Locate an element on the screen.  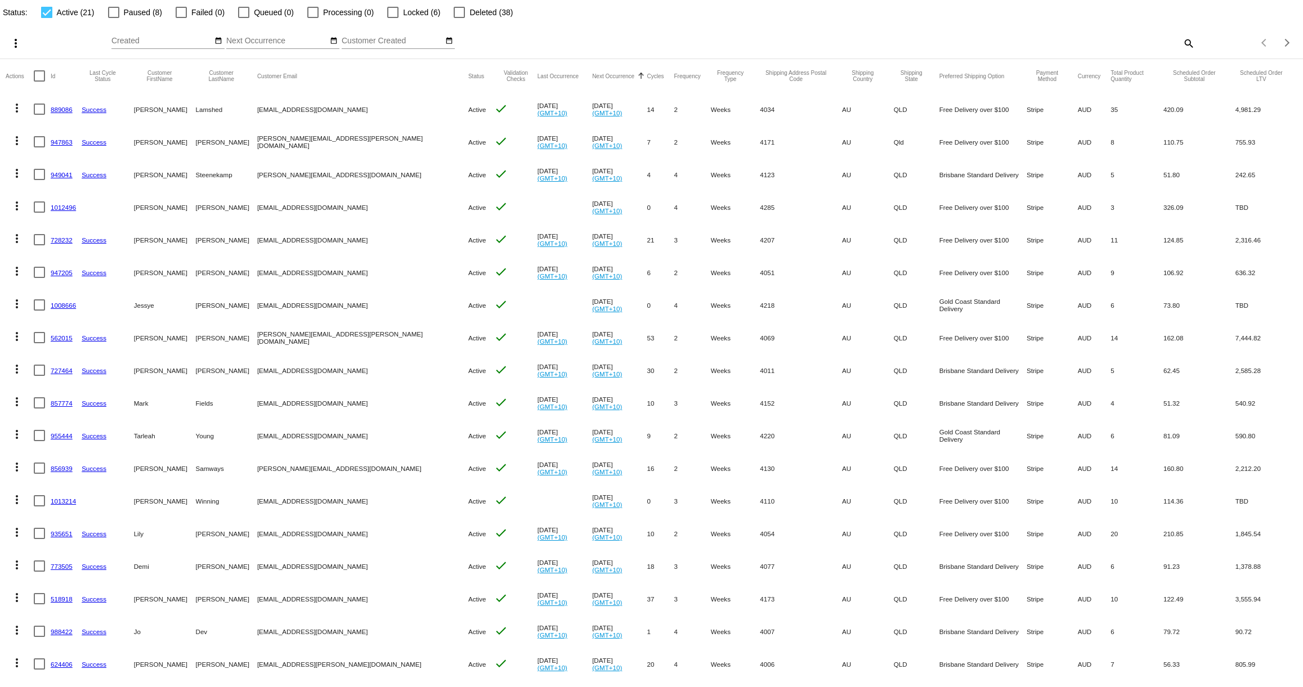
mat-cell: 162.08 is located at coordinates (1199, 338).